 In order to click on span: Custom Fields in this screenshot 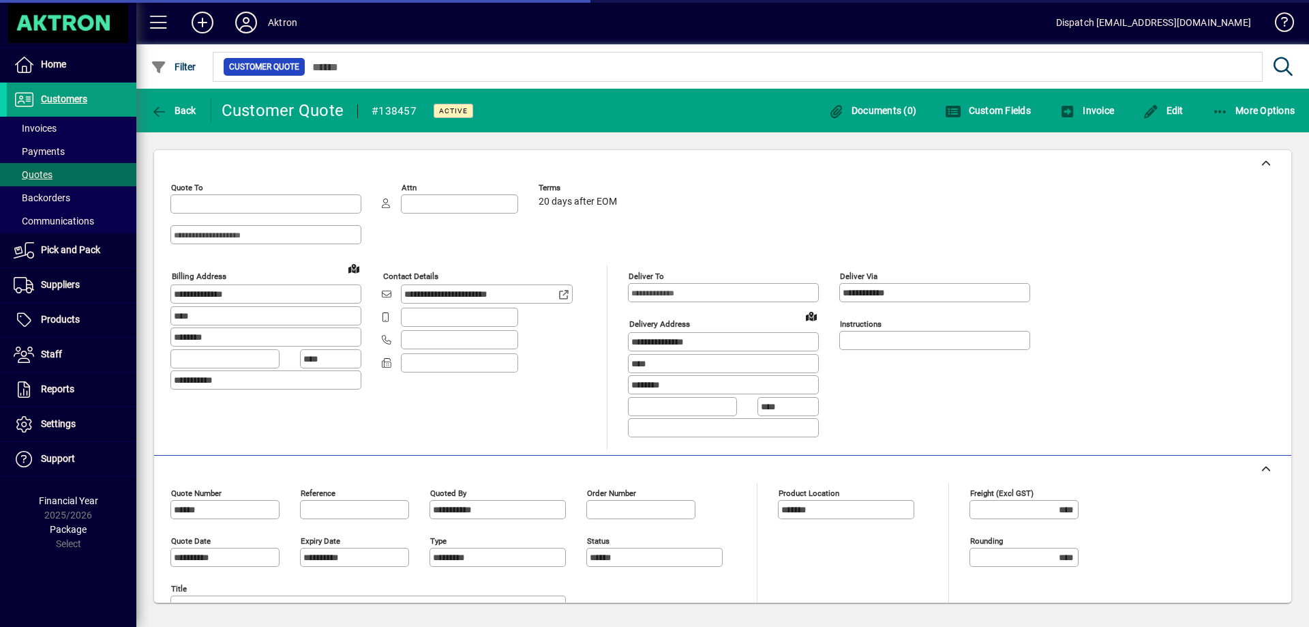, I will do `click(988, 110)`.